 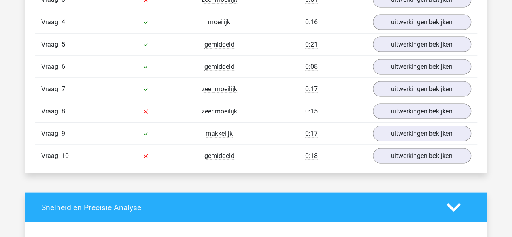 I want to click on span: 9, so click(x=63, y=133).